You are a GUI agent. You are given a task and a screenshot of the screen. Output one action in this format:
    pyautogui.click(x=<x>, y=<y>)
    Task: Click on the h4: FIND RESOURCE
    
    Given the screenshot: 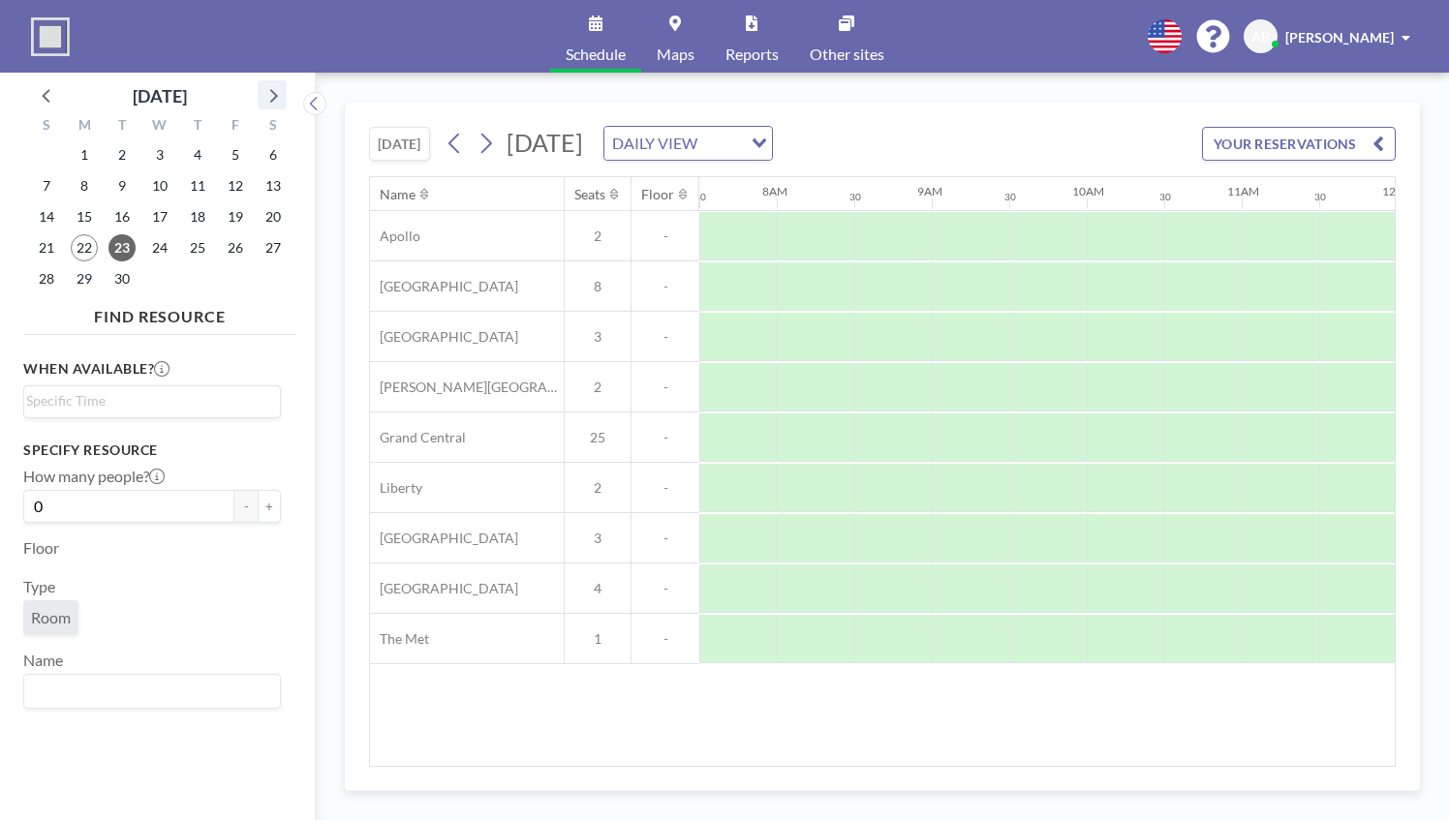 What is the action you would take?
    pyautogui.click(x=160, y=313)
    